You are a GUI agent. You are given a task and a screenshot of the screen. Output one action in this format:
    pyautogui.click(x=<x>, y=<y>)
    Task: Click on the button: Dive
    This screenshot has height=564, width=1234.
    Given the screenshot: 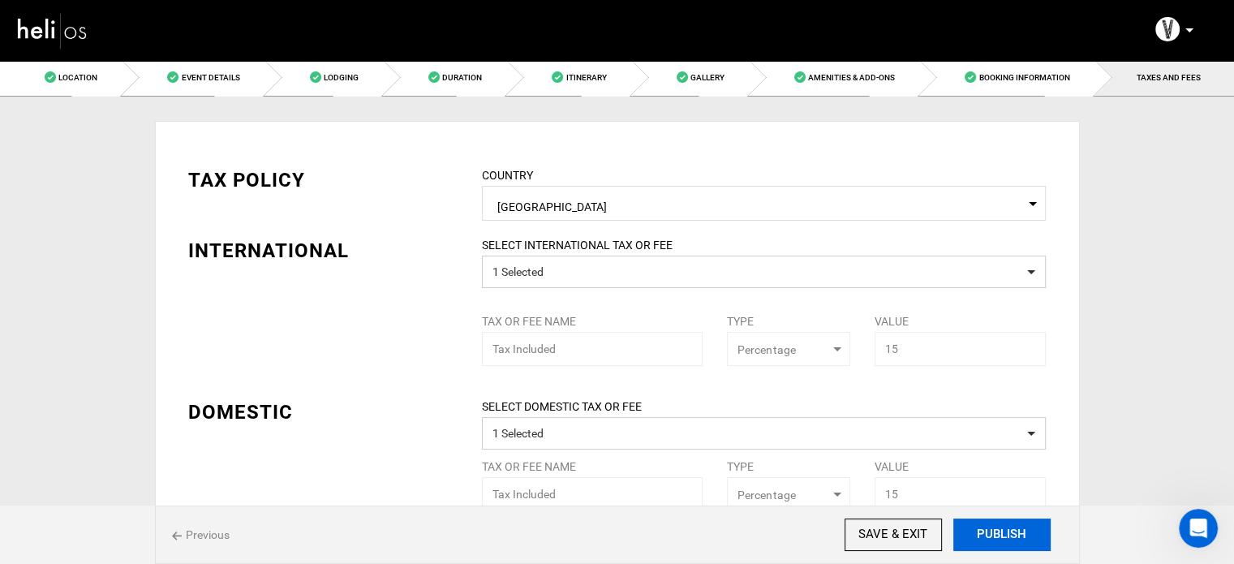 What is the action you would take?
    pyautogui.click(x=278, y=355)
    